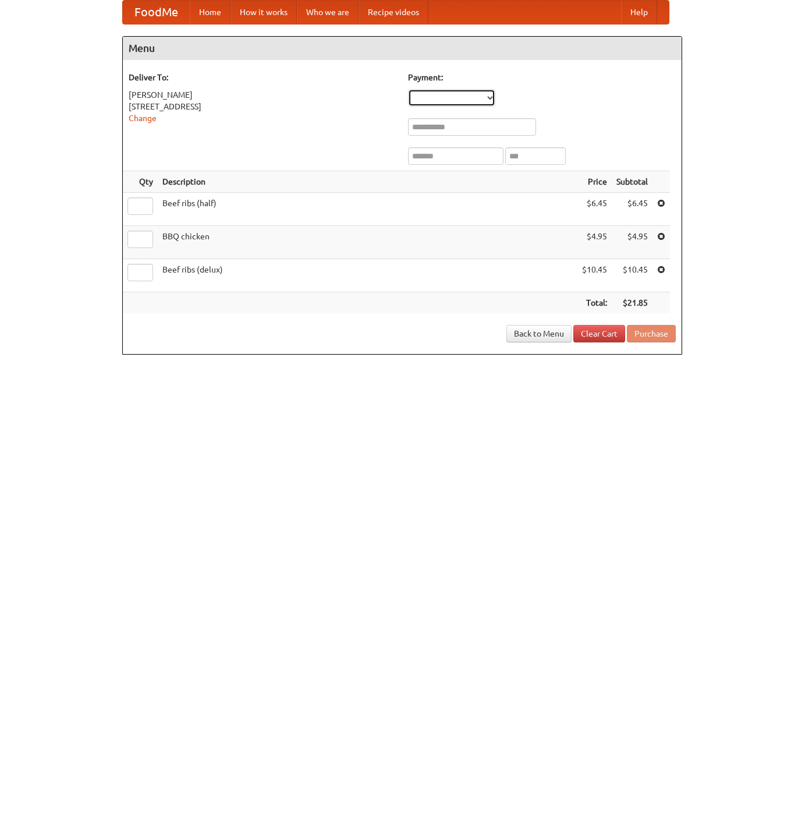  Describe the element at coordinates (263, 77) in the screenshot. I see `h5: Deliver To:` at that location.